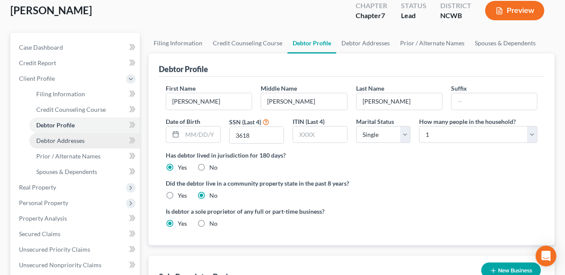 This screenshot has height=275, width=565. Describe the element at coordinates (66, 171) in the screenshot. I see `span: Spouses & Dependents` at that location.